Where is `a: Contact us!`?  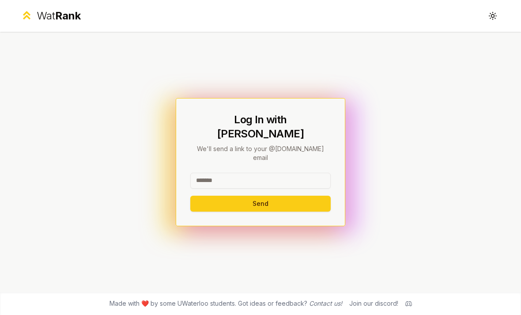 a: Contact us! is located at coordinates (326, 303).